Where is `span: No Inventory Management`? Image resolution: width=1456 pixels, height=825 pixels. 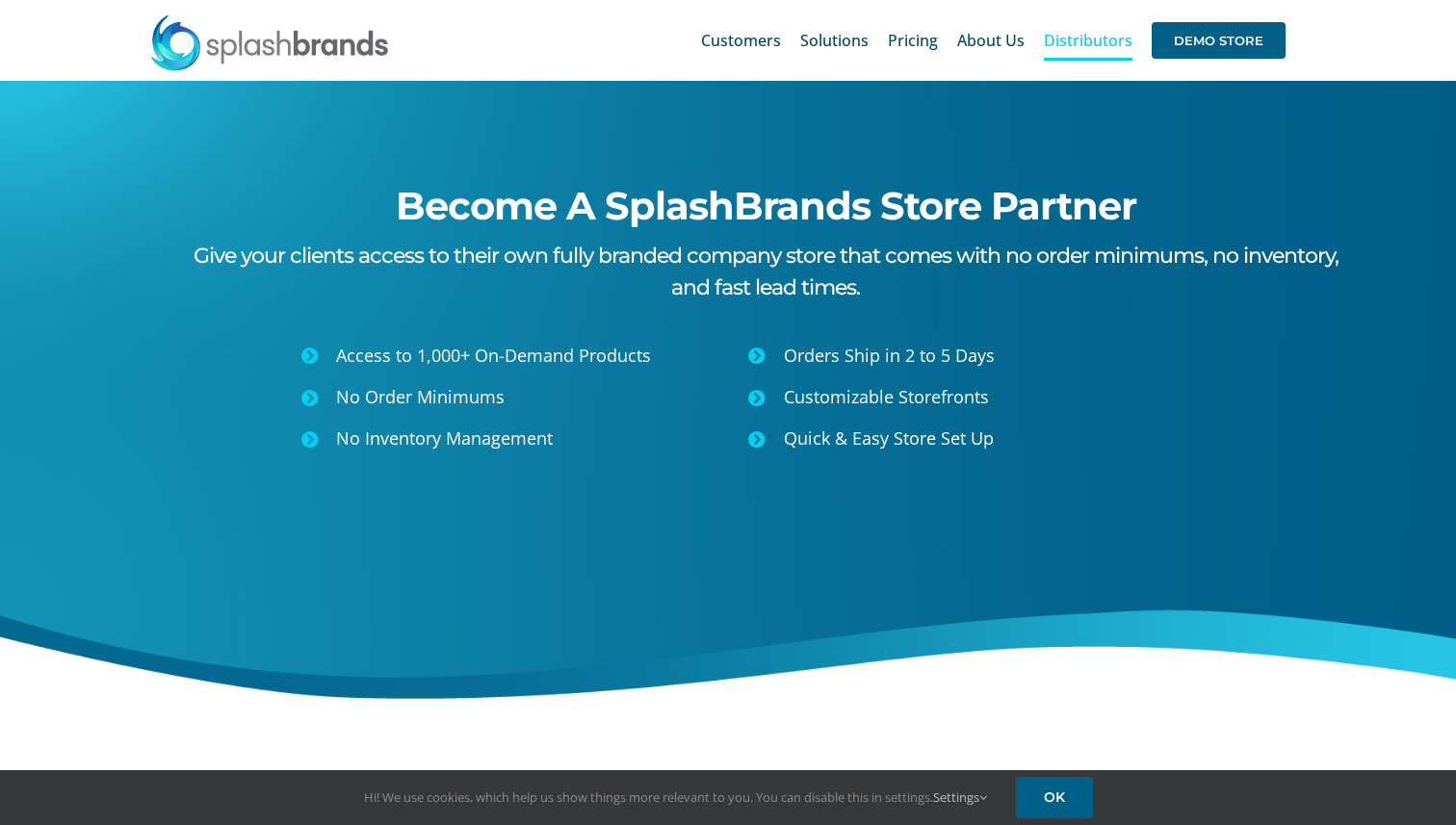
span: No Inventory Management is located at coordinates (444, 438).